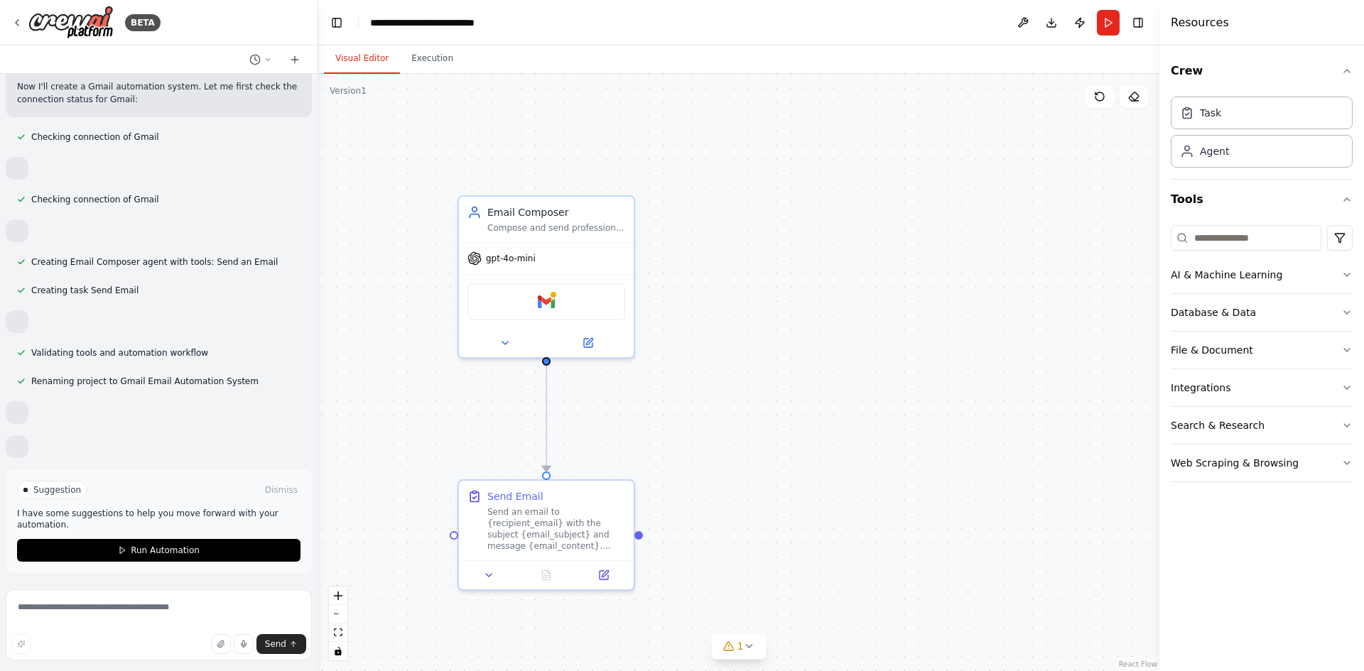 The width and height of the screenshot is (1364, 671). What do you see at coordinates (1261, 350) in the screenshot?
I see `button: File & Document` at bounding box center [1261, 350].